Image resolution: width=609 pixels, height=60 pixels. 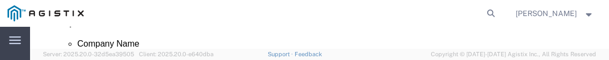 I want to click on span: Client: 2025.20.0-e640dba, so click(x=176, y=54).